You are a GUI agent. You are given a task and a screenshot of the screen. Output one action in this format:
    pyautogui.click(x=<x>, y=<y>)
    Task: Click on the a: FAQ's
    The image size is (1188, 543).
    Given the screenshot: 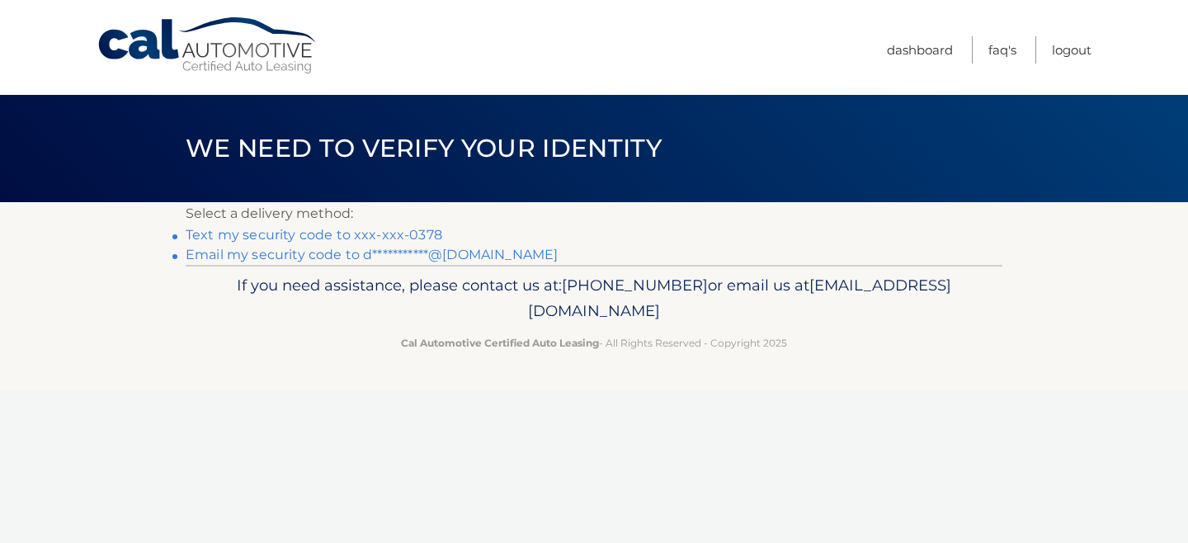 What is the action you would take?
    pyautogui.click(x=1003, y=50)
    